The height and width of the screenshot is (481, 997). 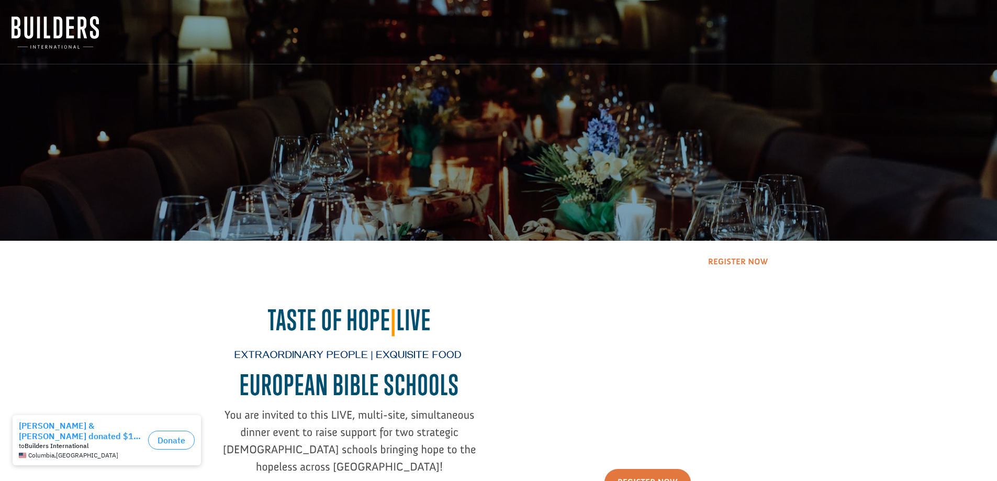 I want to click on strong: Builders International, so click(x=56, y=36).